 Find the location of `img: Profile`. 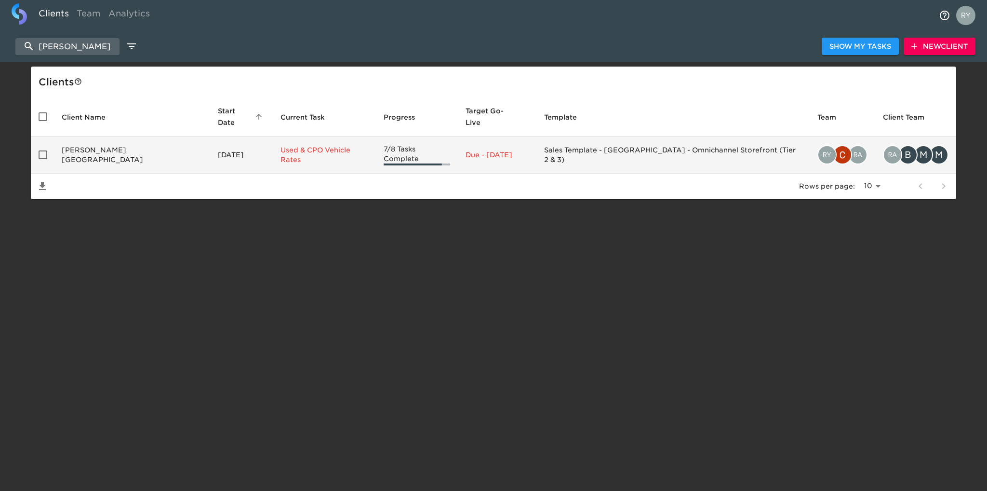

img: Profile is located at coordinates (966, 15).